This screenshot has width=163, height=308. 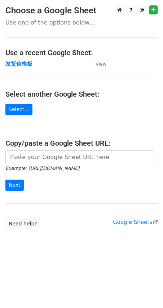 I want to click on input: Next, so click(x=14, y=185).